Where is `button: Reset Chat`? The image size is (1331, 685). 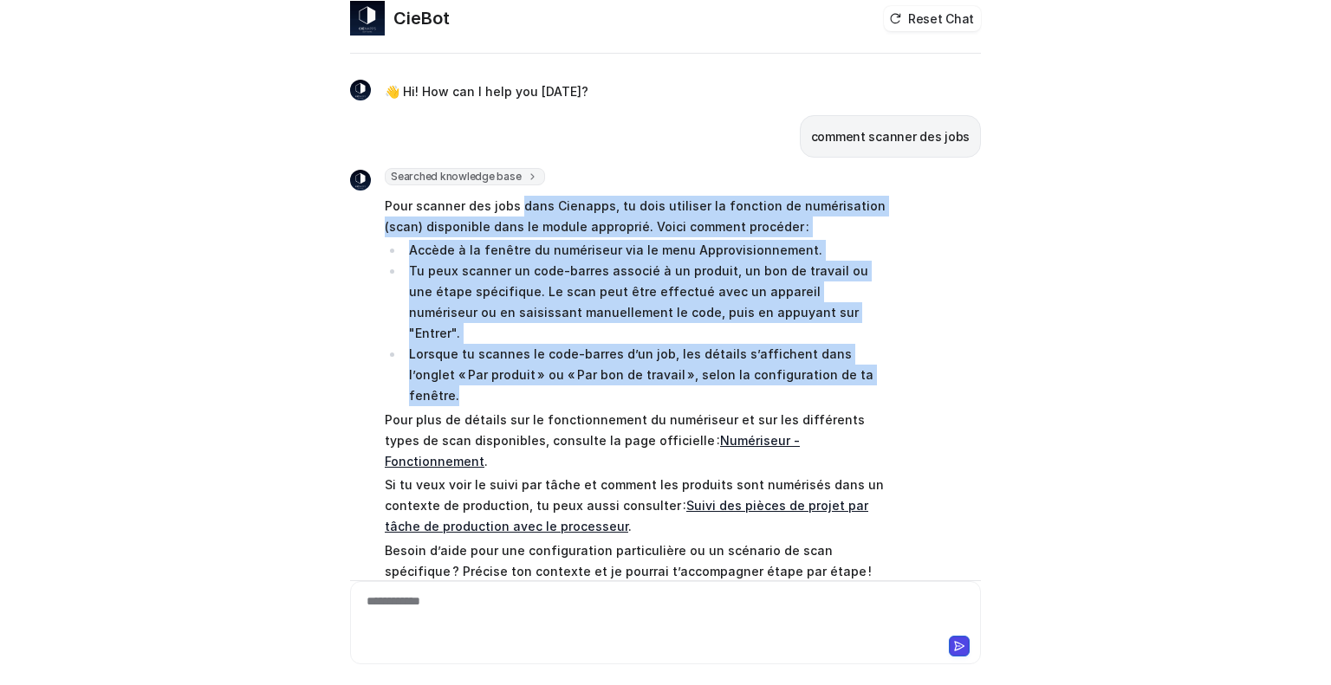 button: Reset Chat is located at coordinates (932, 18).